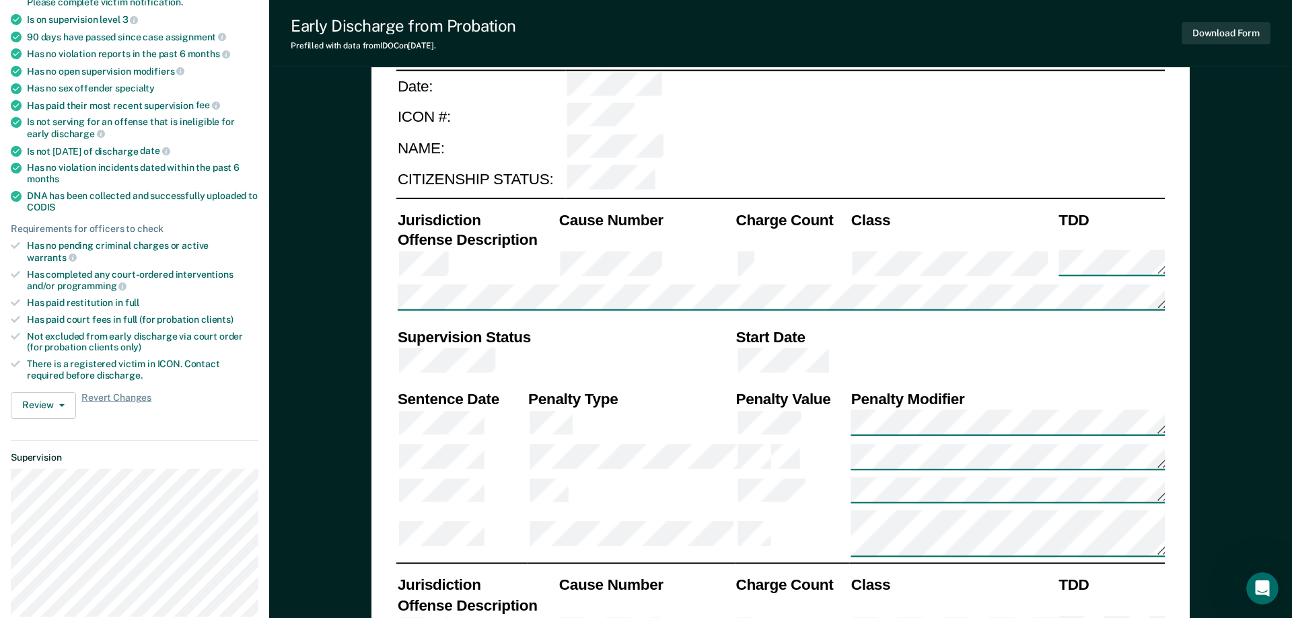  What do you see at coordinates (67, 458) in the screenshot?
I see `span: Home` at bounding box center [67, 458].